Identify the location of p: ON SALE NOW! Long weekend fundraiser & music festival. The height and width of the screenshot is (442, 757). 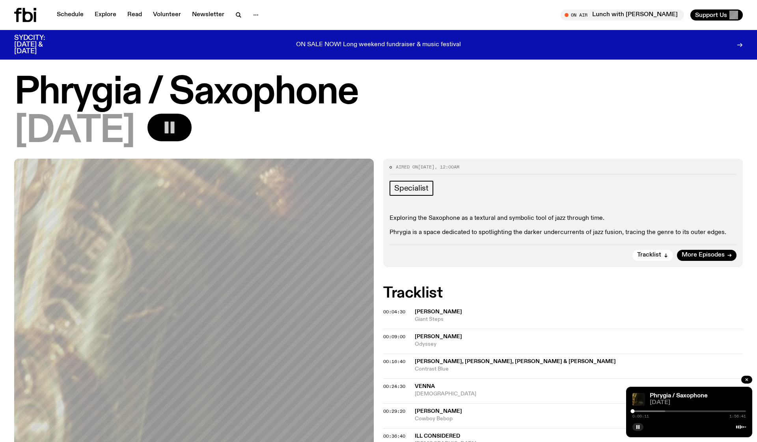
(379, 45).